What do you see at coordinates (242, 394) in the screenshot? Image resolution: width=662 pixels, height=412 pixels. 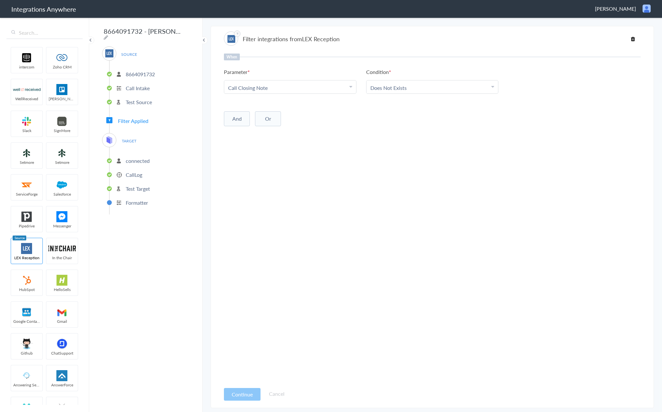 I see `button: Continue` at bounding box center [242, 394].